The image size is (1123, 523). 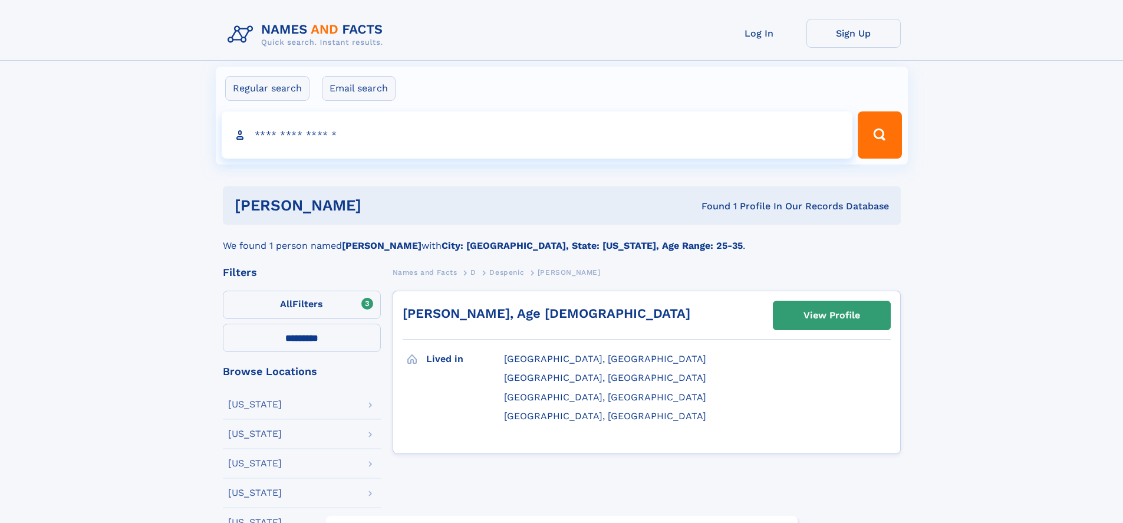 What do you see at coordinates (465, 359) in the screenshot?
I see `h3: Lived in` at bounding box center [465, 359].